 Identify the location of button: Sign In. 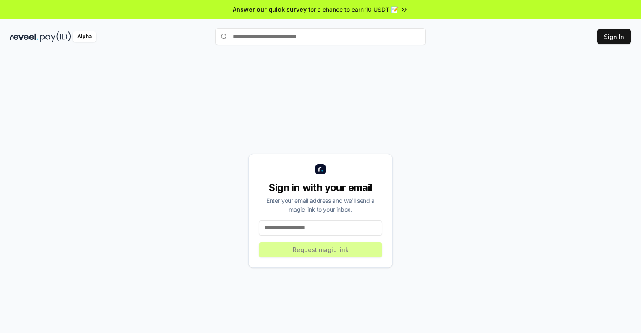
(614, 37).